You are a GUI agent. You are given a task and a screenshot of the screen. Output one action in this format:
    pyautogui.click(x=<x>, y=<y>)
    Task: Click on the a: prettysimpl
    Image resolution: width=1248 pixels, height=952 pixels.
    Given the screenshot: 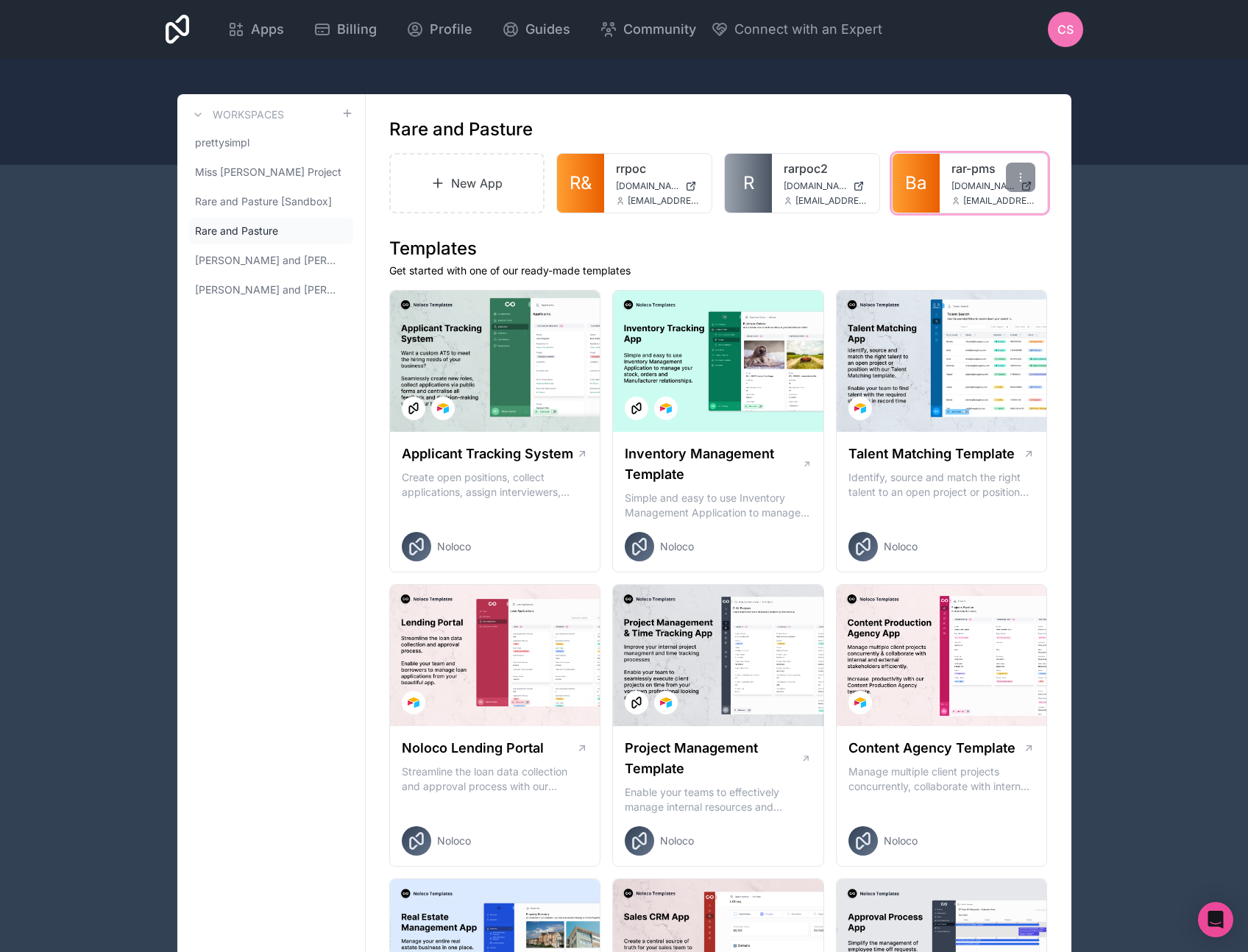 What is the action you would take?
    pyautogui.click(x=271, y=143)
    